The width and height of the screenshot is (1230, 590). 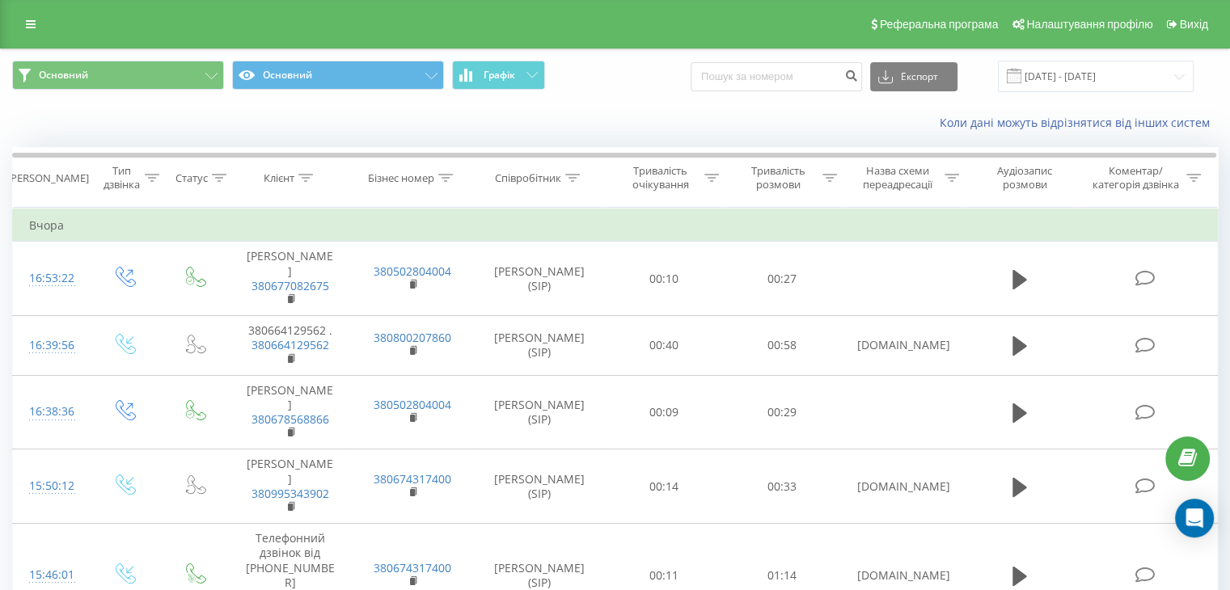 I want to click on td: 00:33, so click(x=781, y=487).